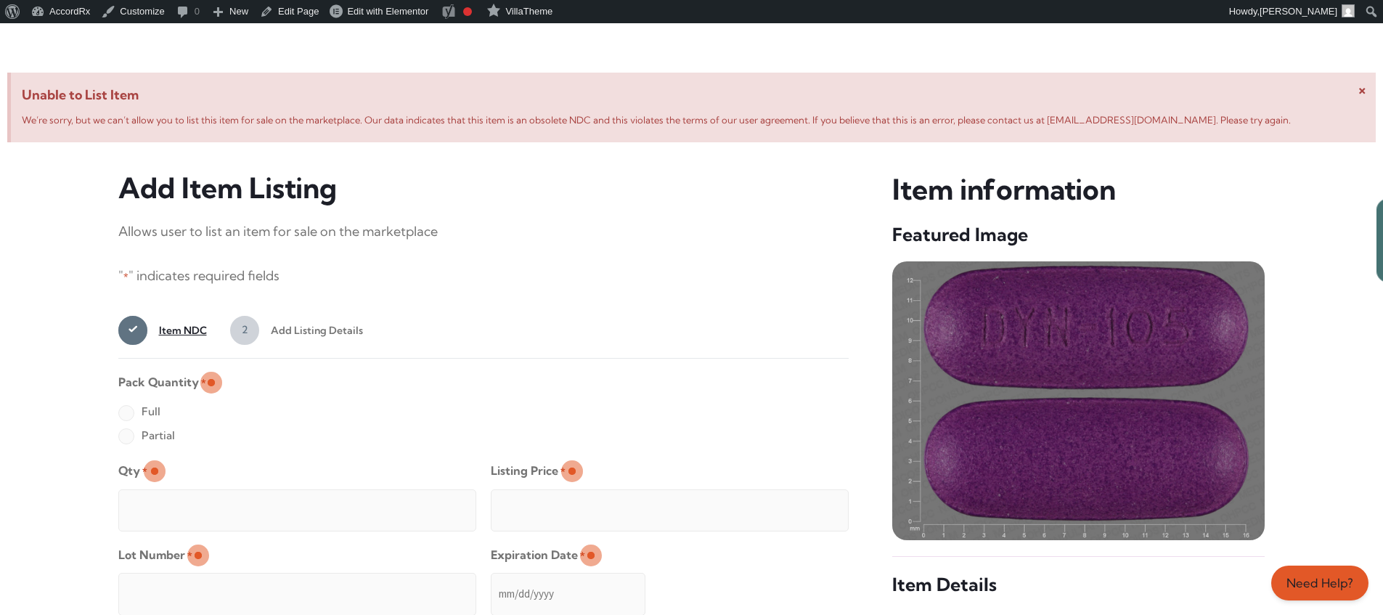 The width and height of the screenshot is (1383, 615). What do you see at coordinates (483, 188) in the screenshot?
I see `h3: Add Item Listing` at bounding box center [483, 188].